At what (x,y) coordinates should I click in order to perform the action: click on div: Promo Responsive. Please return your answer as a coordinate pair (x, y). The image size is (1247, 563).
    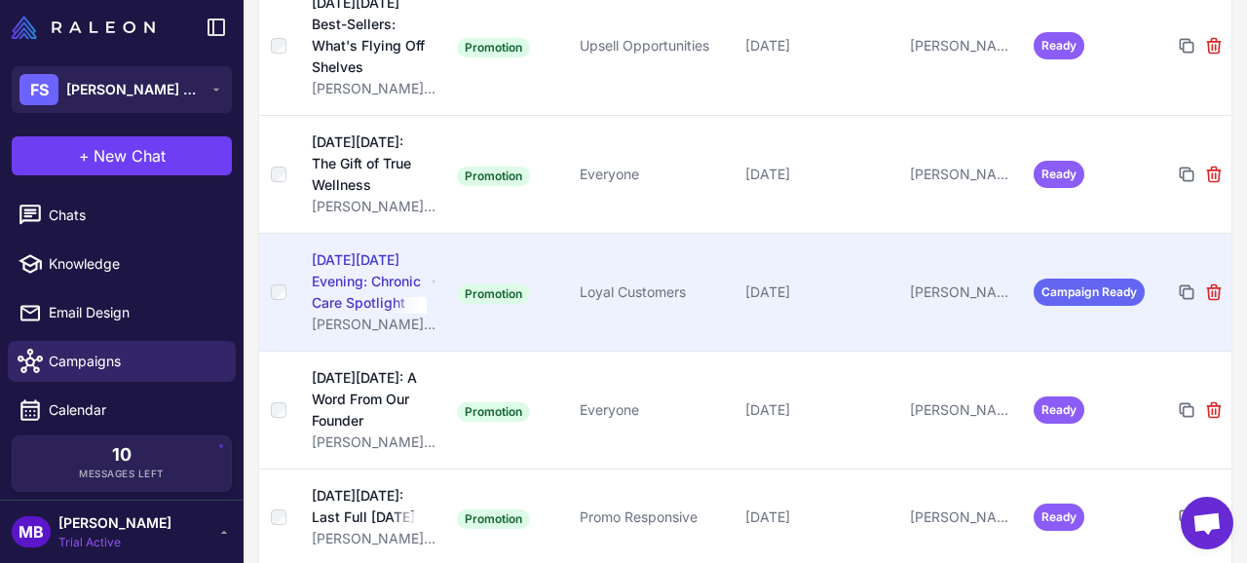
    Looking at the image, I should click on (654, 517).